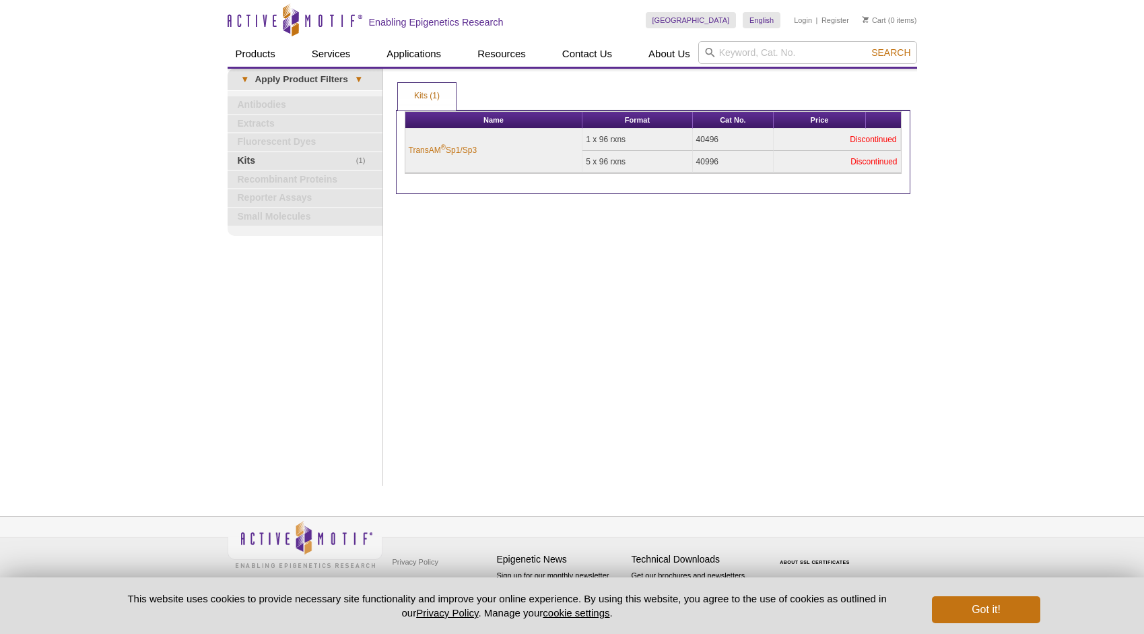  What do you see at coordinates (305, 198) in the screenshot?
I see `a: Reporter Assays` at bounding box center [305, 198].